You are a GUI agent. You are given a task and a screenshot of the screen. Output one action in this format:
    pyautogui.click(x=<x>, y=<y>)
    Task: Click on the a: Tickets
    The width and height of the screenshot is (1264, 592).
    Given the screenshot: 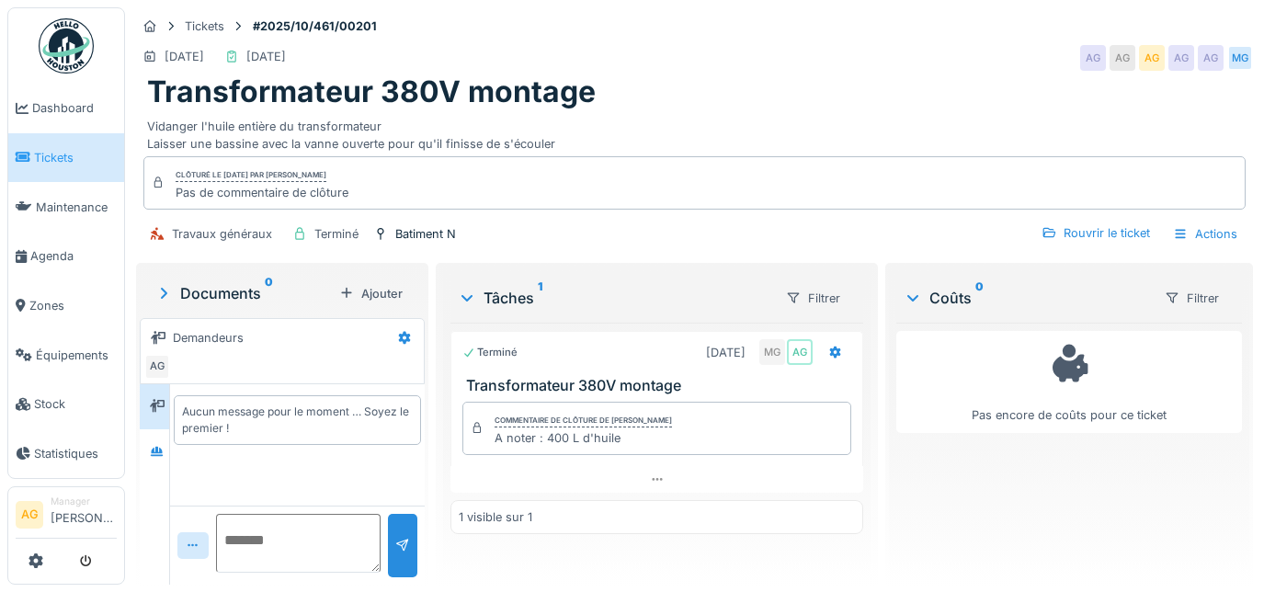 What is the action you would take?
    pyautogui.click(x=66, y=158)
    